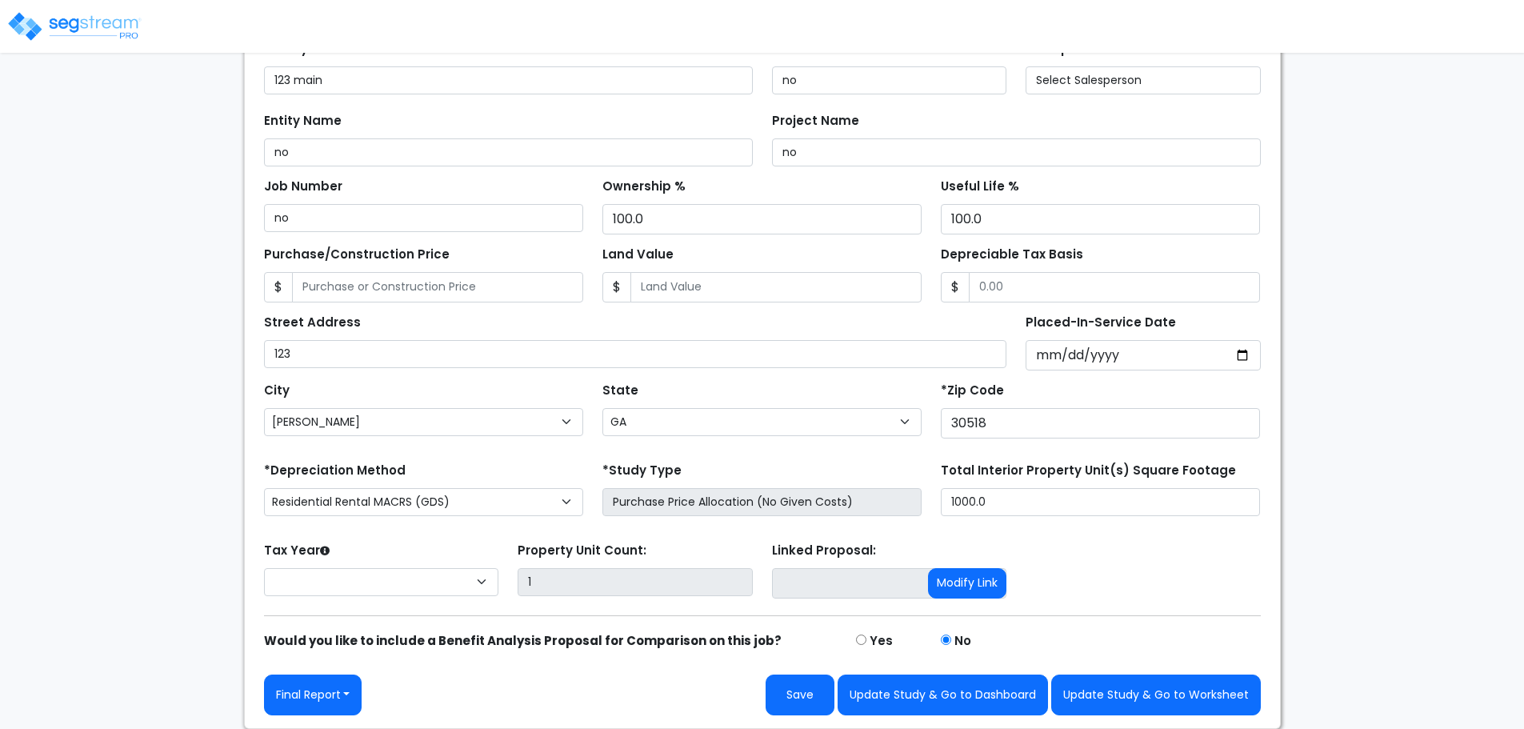  I want to click on label: State, so click(620, 391).